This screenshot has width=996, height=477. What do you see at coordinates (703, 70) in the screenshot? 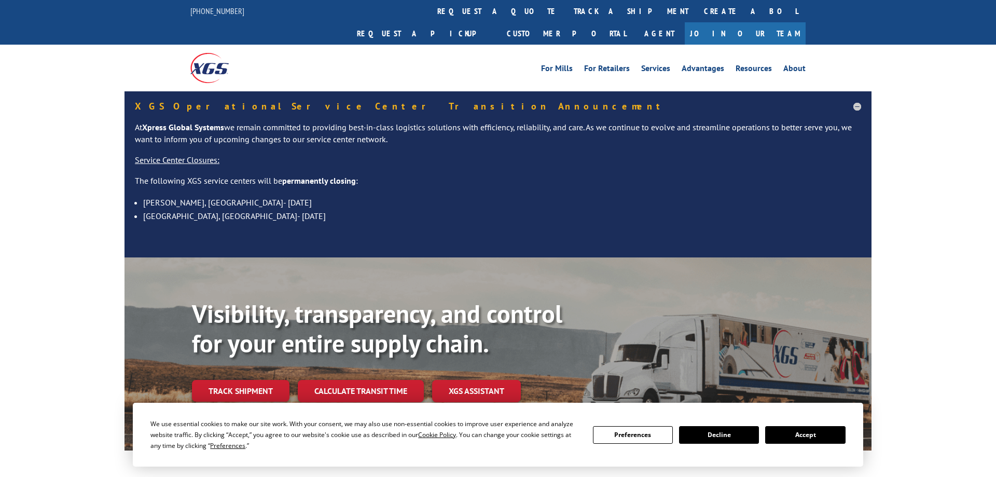
I see `a: Advantages` at bounding box center [703, 70].